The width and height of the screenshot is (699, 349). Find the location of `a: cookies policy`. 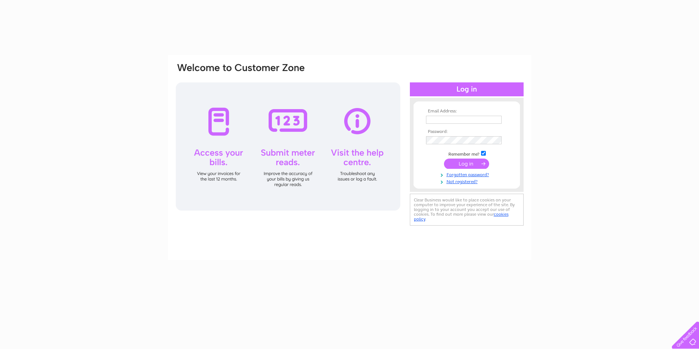

a: cookies policy is located at coordinates (461, 217).